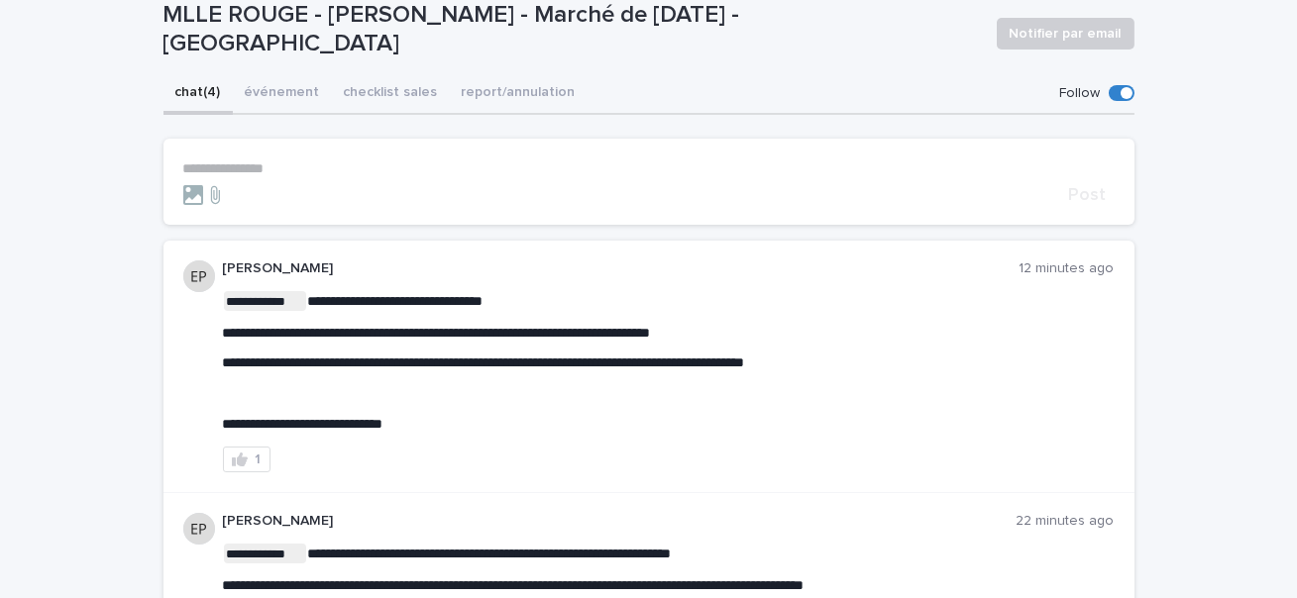 The height and width of the screenshot is (598, 1297). What do you see at coordinates (1067, 268) in the screenshot?
I see `p: 12 minutes ago` at bounding box center [1067, 268].